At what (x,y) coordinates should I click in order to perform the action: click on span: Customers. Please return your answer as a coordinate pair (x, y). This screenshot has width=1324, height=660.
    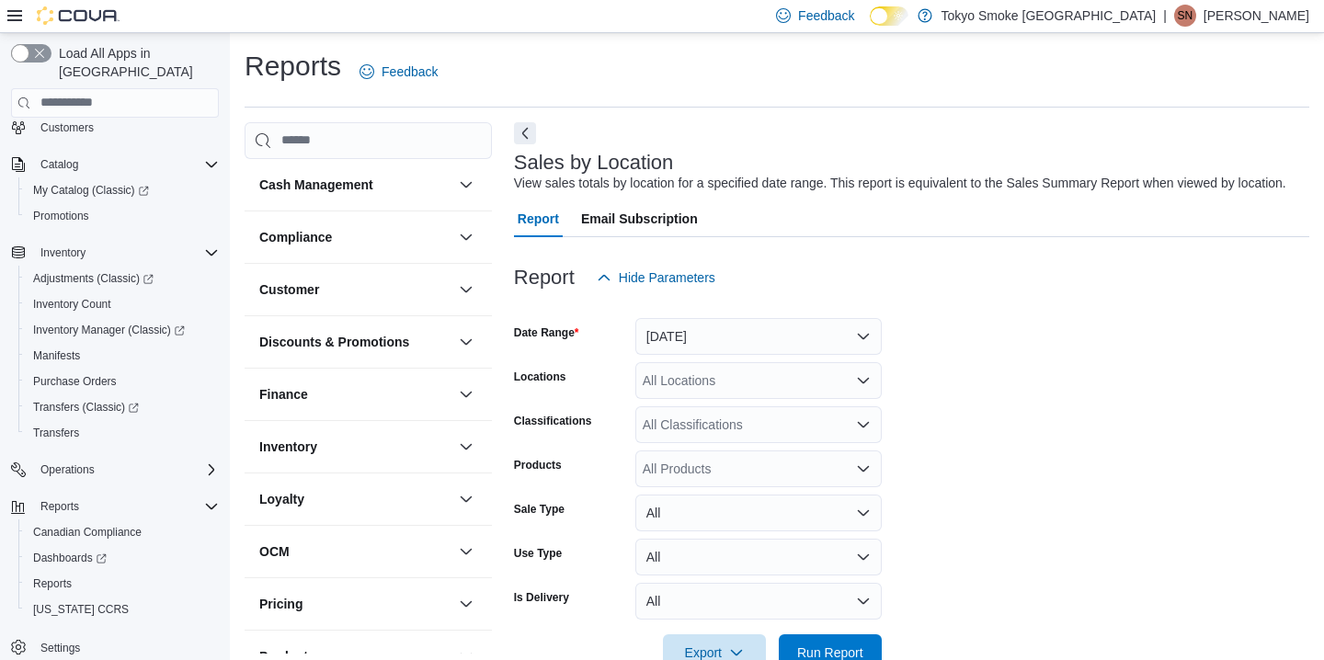
    Looking at the image, I should click on (126, 127).